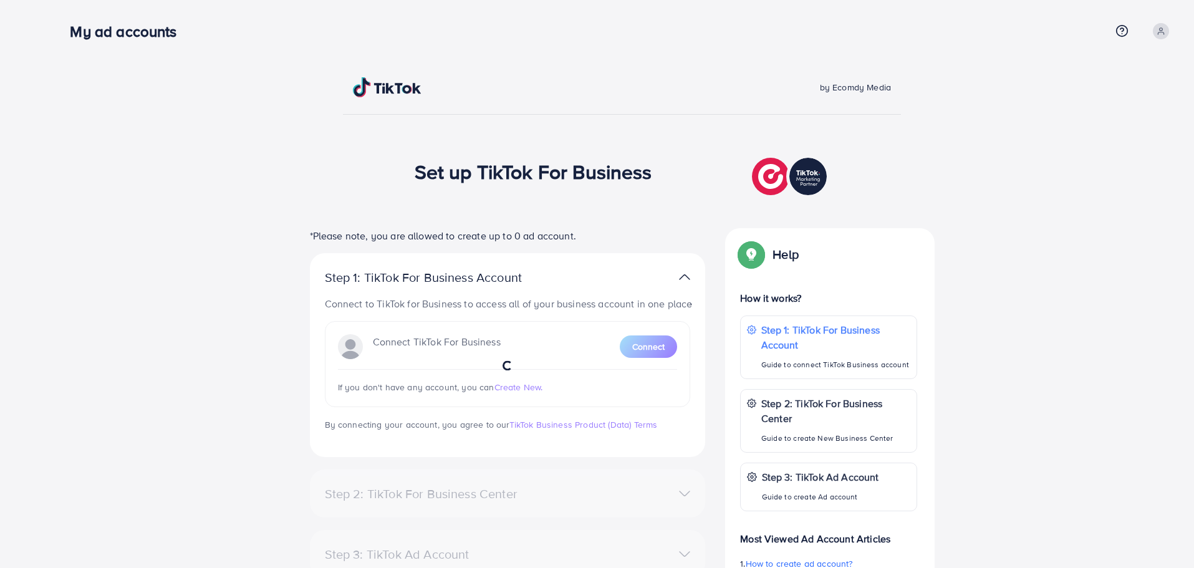  Describe the element at coordinates (508, 236) in the screenshot. I see `p: *Please note, you are allowed to create up to 0 ad account.` at that location.